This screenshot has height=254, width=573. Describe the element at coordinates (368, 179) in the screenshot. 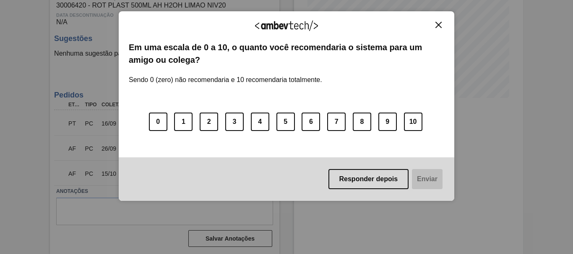

I see `button: Responder depois` at that location.